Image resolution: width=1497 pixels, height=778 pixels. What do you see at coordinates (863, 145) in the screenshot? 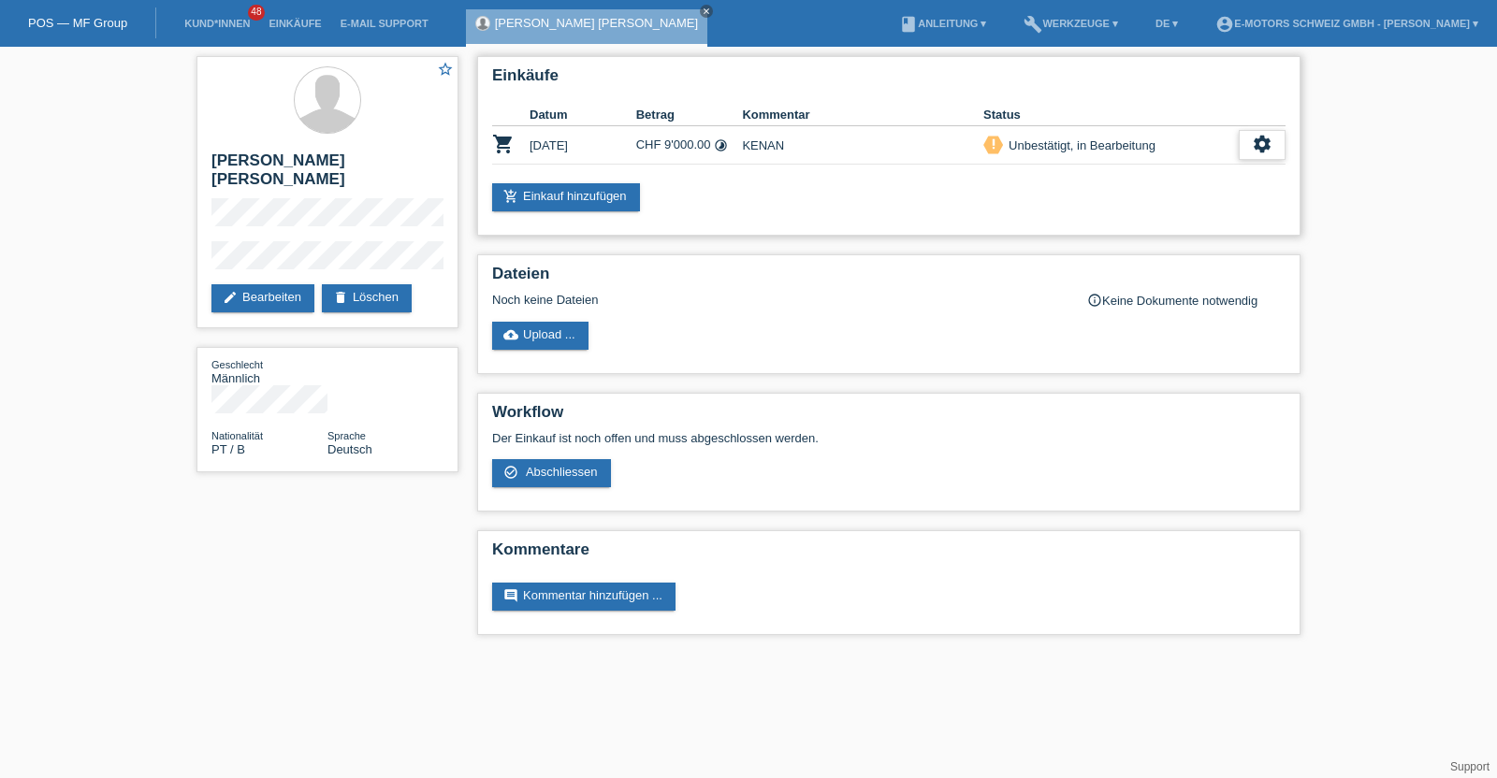
I see `td: KENAN` at bounding box center [863, 145].